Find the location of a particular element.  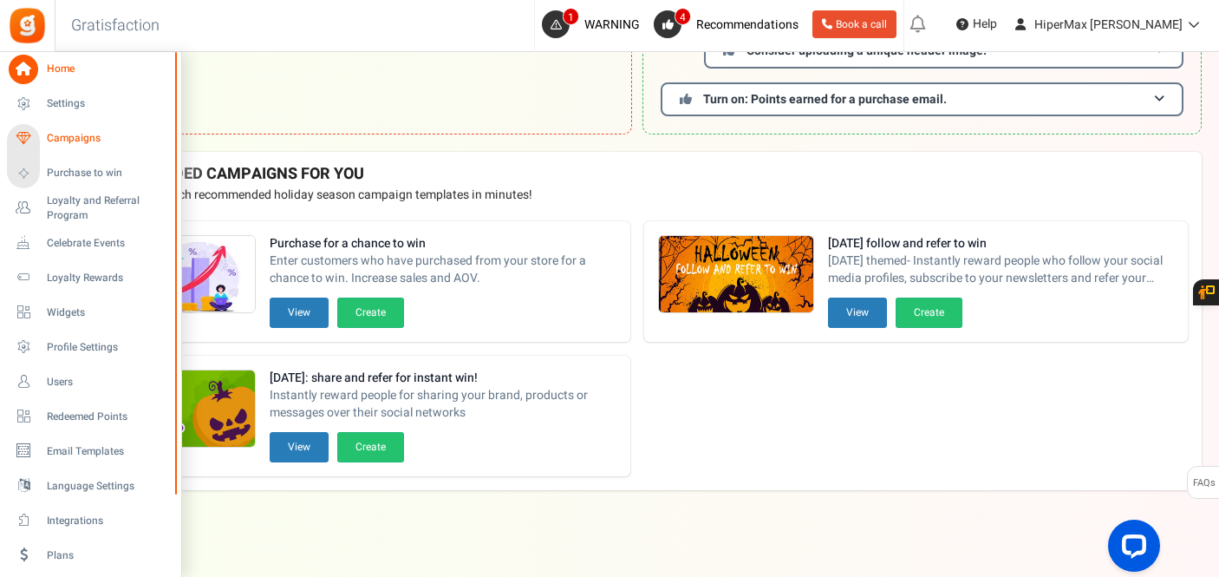

span: Purchase to win is located at coordinates (108, 173).